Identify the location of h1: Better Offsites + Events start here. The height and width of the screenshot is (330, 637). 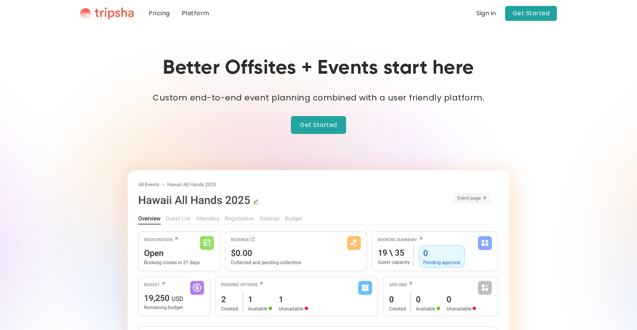
(318, 68).